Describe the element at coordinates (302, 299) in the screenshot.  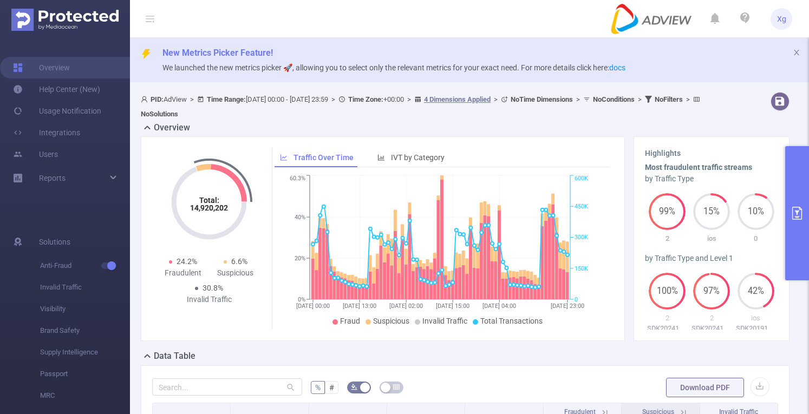
I see `tspan: 0%` at that location.